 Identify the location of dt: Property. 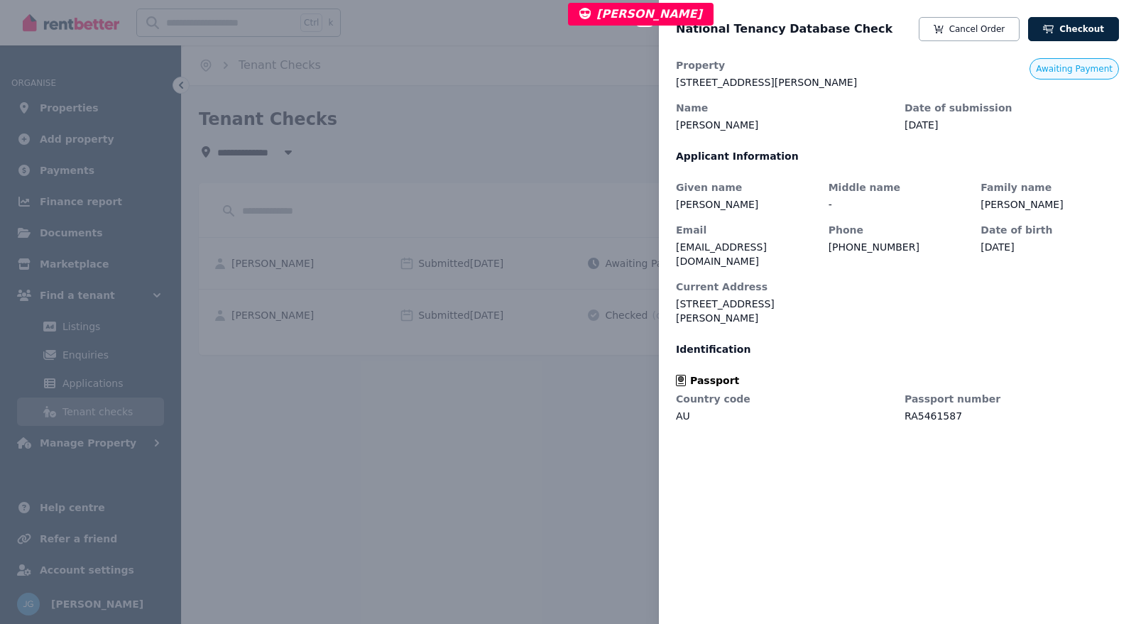
(897, 65).